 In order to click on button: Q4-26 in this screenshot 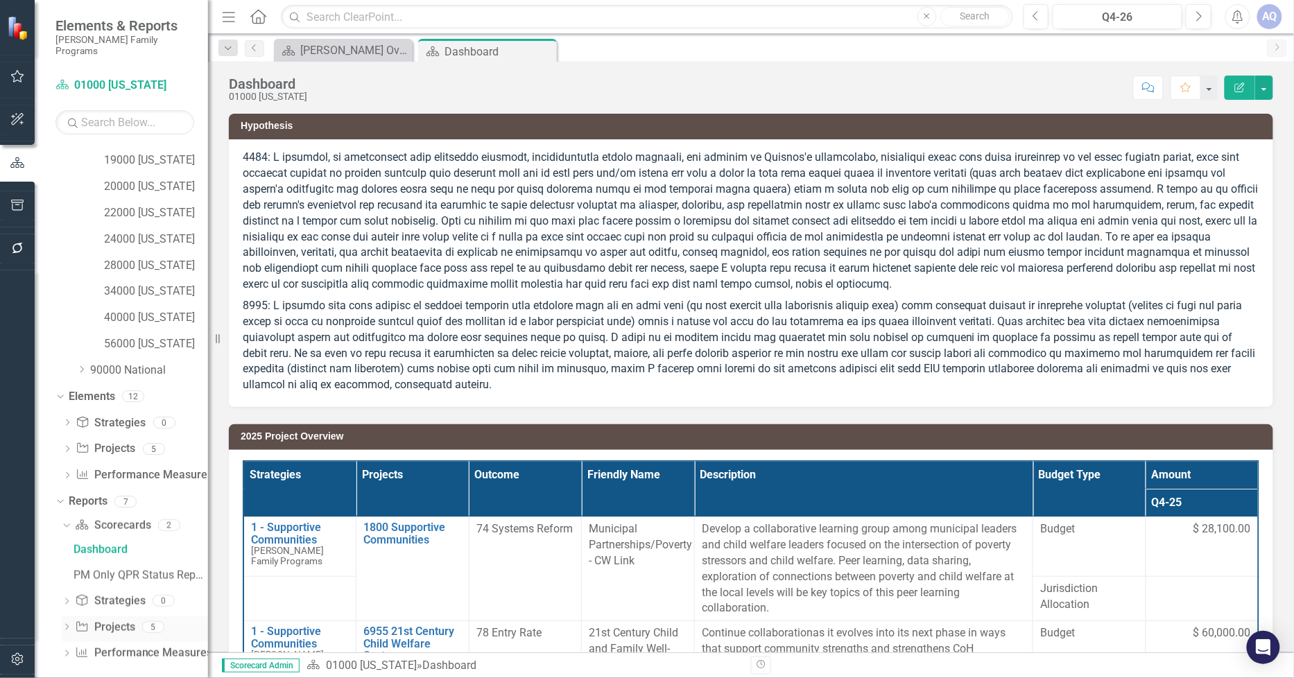, I will do `click(1117, 17)`.